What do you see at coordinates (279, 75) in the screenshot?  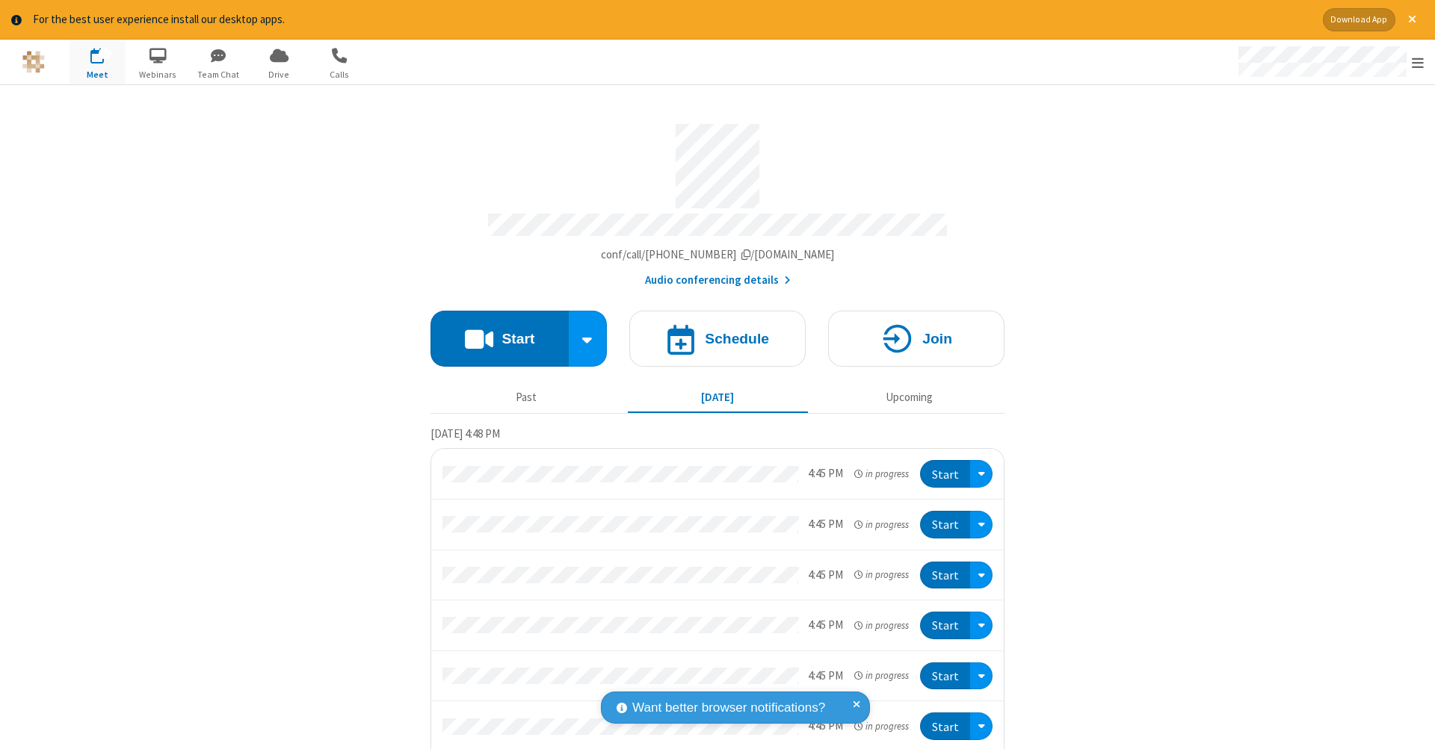 I see `span: Drive` at bounding box center [279, 75].